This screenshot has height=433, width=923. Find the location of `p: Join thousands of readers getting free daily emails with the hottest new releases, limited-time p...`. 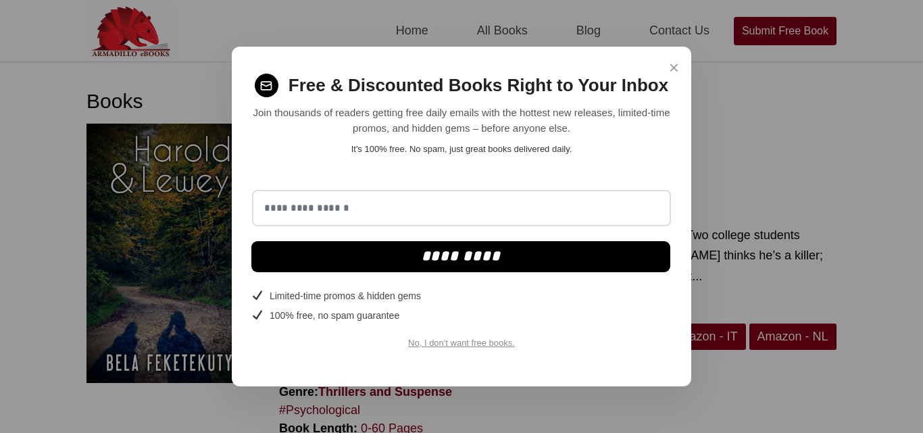

p: Join thousands of readers getting free daily emails with the hottest new releases, limited-time p... is located at coordinates (462, 120).